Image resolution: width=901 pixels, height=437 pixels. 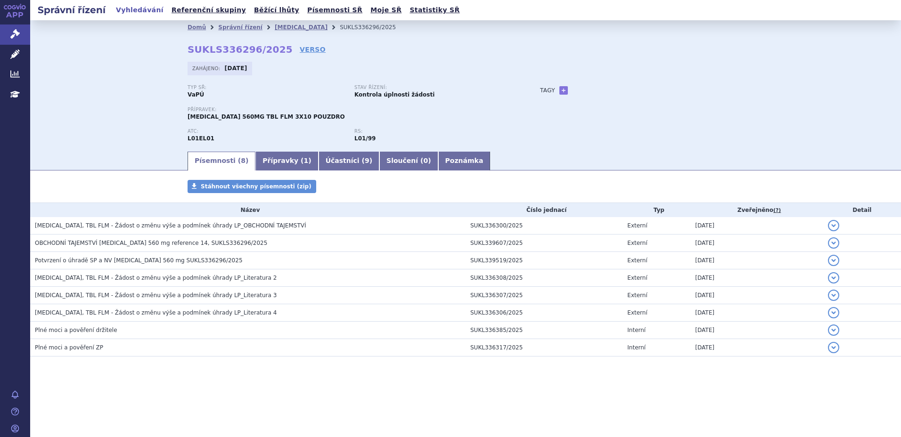 I want to click on td: SUKL336307/2025, so click(x=544, y=296).